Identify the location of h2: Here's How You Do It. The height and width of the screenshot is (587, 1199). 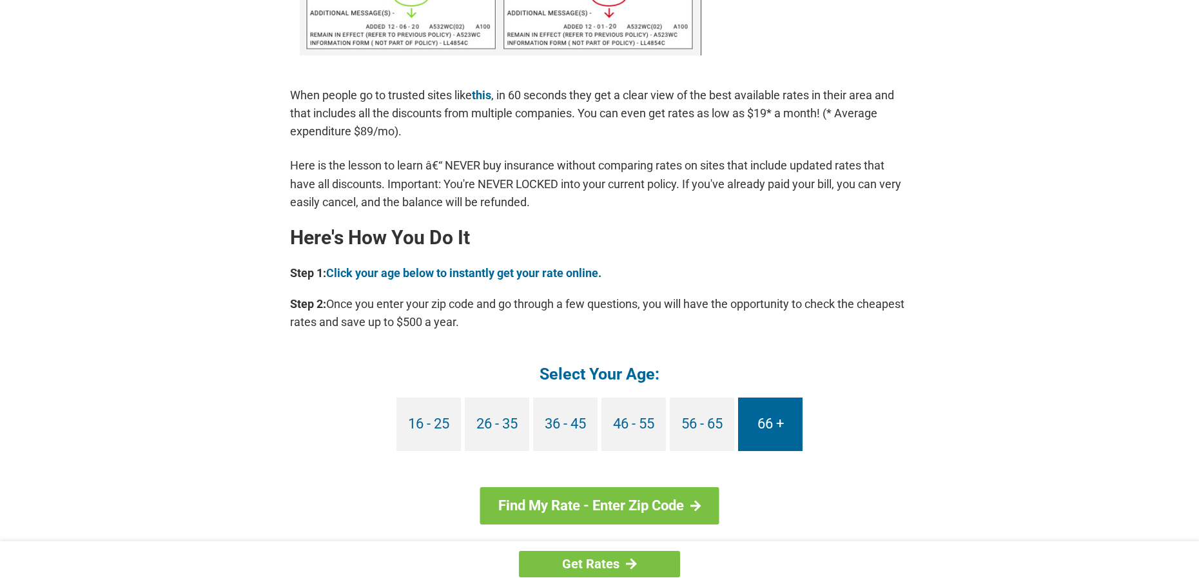
(600, 238).